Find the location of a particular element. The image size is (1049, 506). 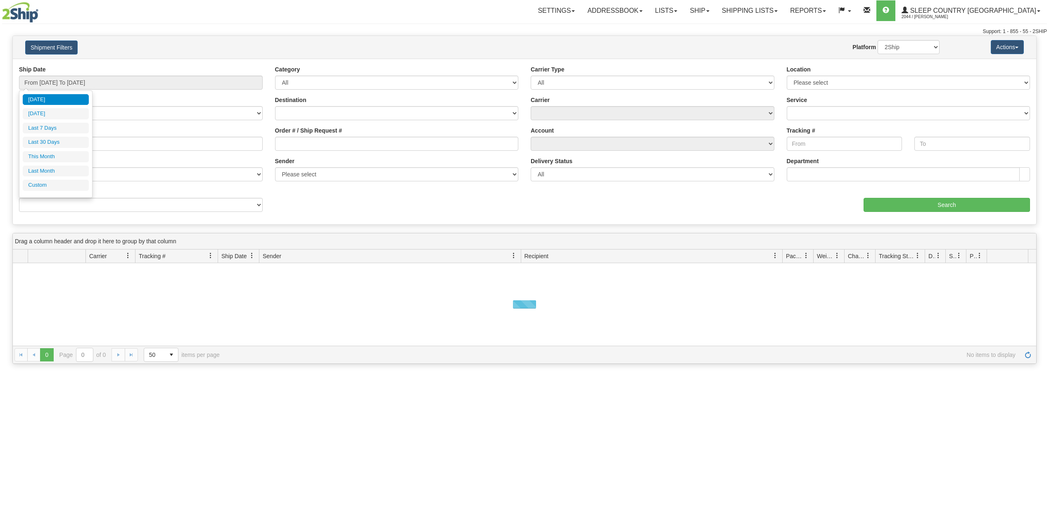

label: Sender is located at coordinates (285, 161).